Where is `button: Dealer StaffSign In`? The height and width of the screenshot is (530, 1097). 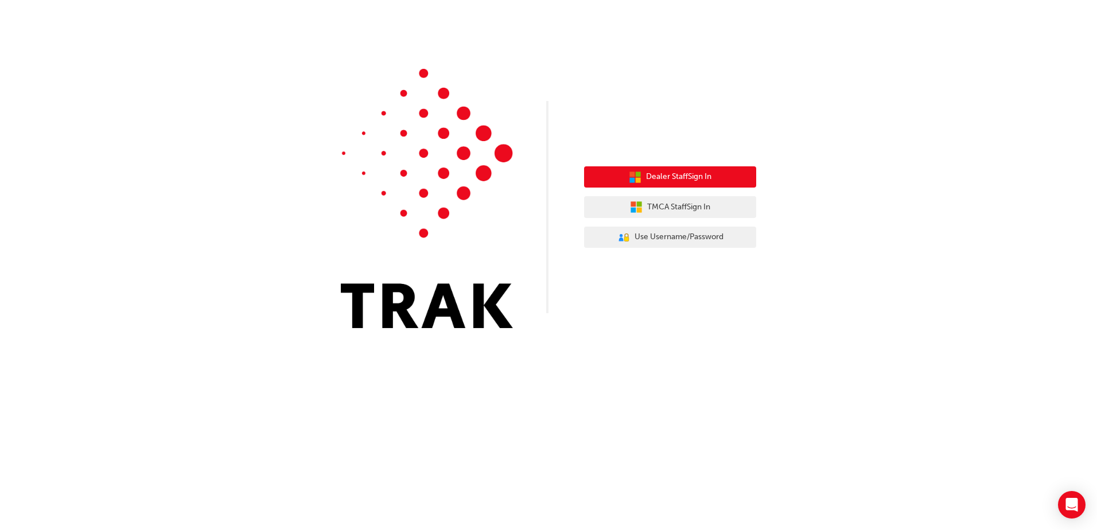
button: Dealer StaffSign In is located at coordinates (670, 177).